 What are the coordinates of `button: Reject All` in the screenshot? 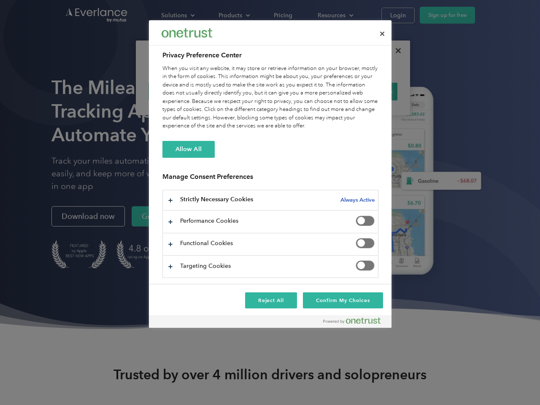 It's located at (271, 300).